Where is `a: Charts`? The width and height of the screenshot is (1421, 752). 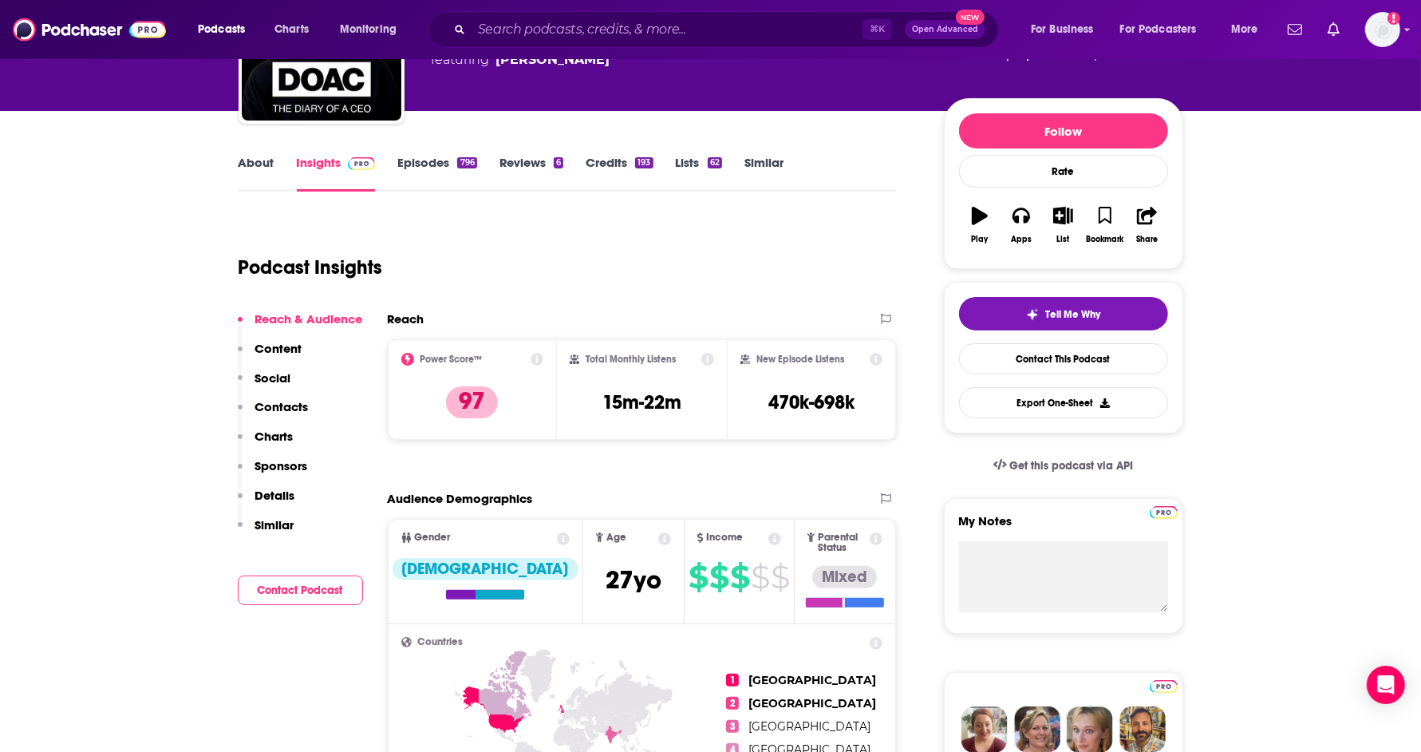
a: Charts is located at coordinates (291, 30).